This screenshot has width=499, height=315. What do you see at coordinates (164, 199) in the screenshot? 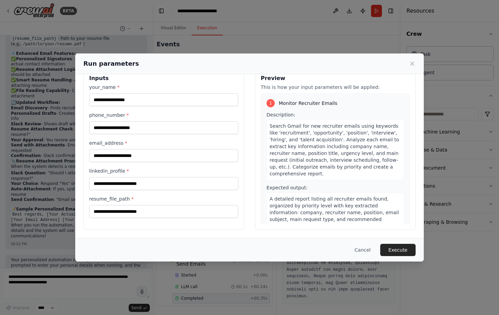
I see `label: resume_file_path` at bounding box center [164, 199].